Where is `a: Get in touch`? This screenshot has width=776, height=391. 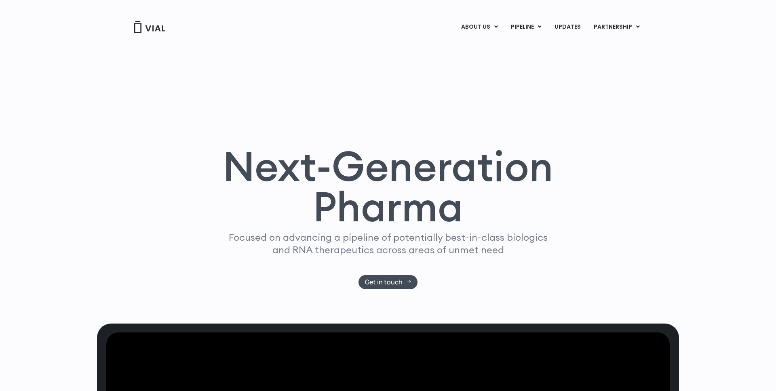
a: Get in touch is located at coordinates (388, 282).